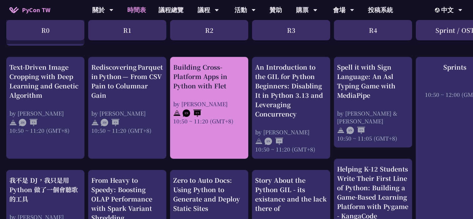 The height and width of the screenshot is (219, 473). Describe the element at coordinates (36, 10) in the screenshot. I see `span: PyCon TW` at that location.